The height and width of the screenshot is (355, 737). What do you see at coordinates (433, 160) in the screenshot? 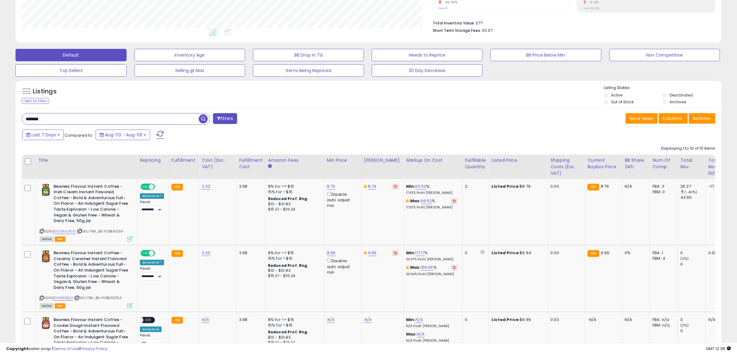
I see `div: Markup on Cost` at bounding box center [433, 160].